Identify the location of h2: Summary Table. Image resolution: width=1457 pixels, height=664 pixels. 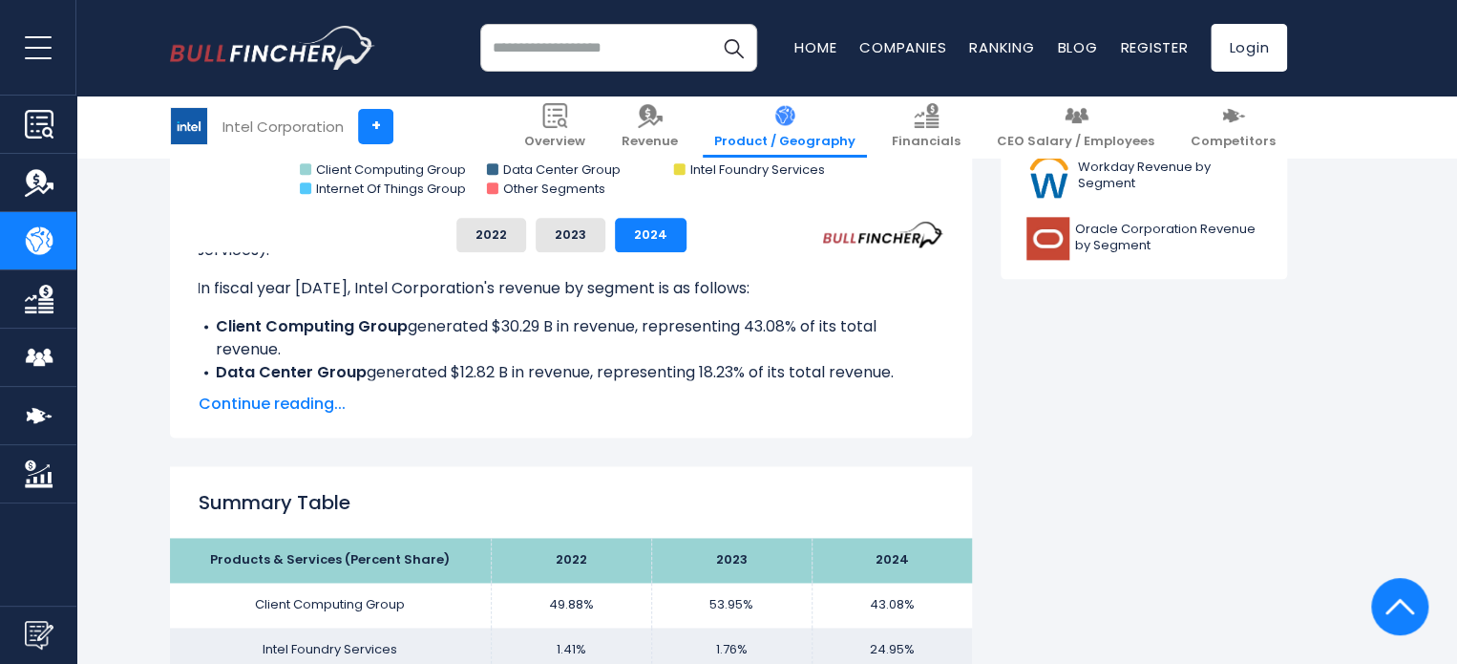
(571, 502).